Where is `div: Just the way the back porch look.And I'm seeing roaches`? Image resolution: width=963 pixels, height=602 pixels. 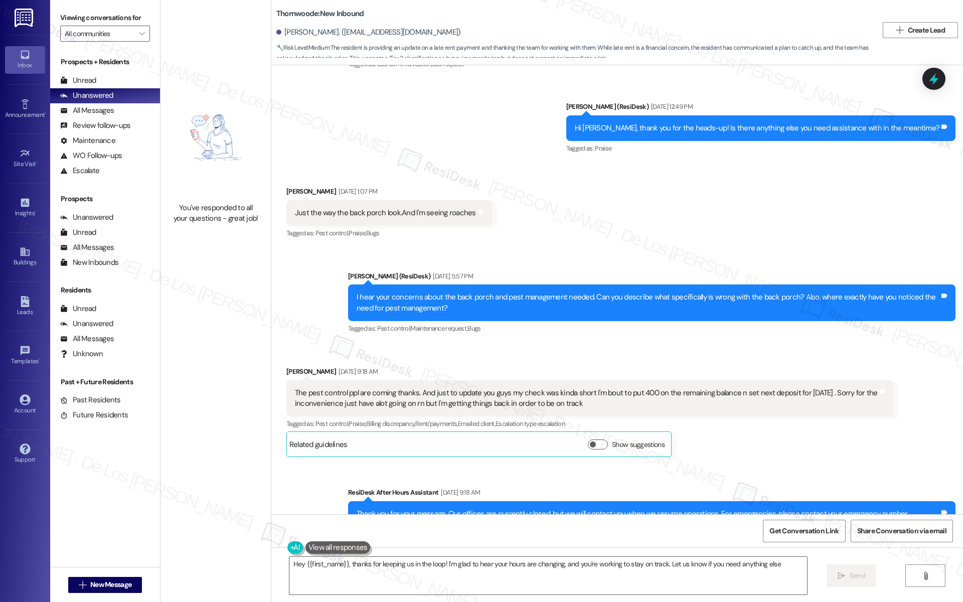 div: Just the way the back porch look.And I'm seeing roaches is located at coordinates (385, 213).